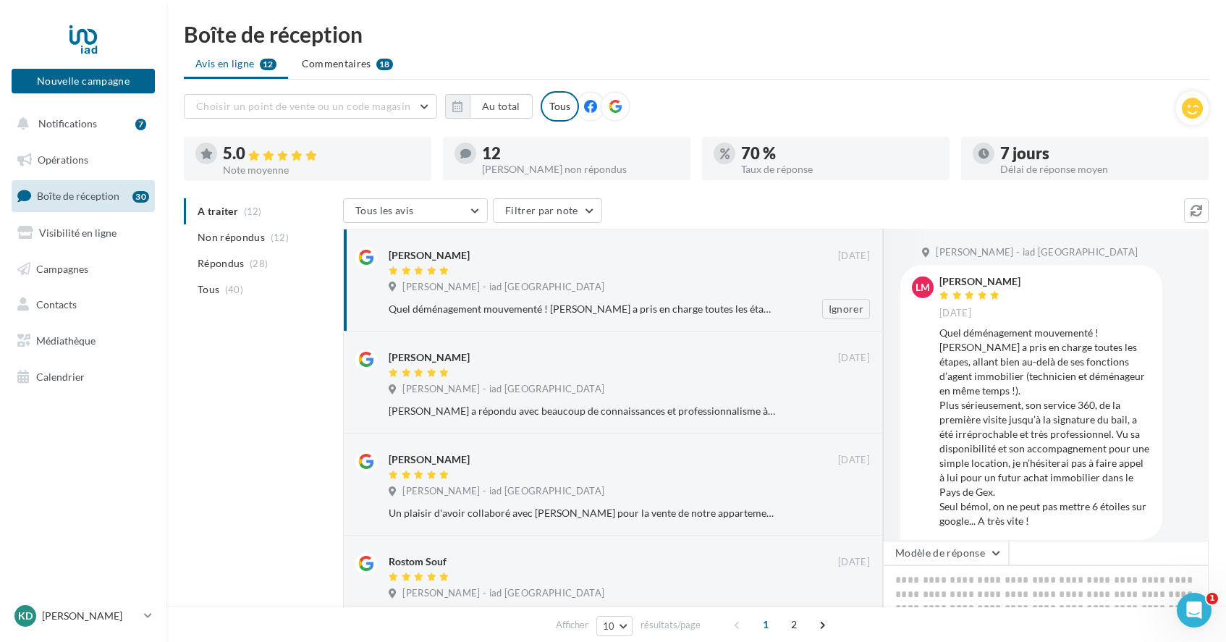  Describe the element at coordinates (946, 553) in the screenshot. I see `button: Modèle de réponse` at that location.